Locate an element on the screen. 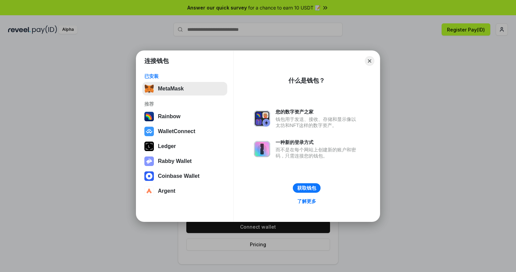 The image size is (516, 272). button: Coinbase Wallet is located at coordinates (185, 176).